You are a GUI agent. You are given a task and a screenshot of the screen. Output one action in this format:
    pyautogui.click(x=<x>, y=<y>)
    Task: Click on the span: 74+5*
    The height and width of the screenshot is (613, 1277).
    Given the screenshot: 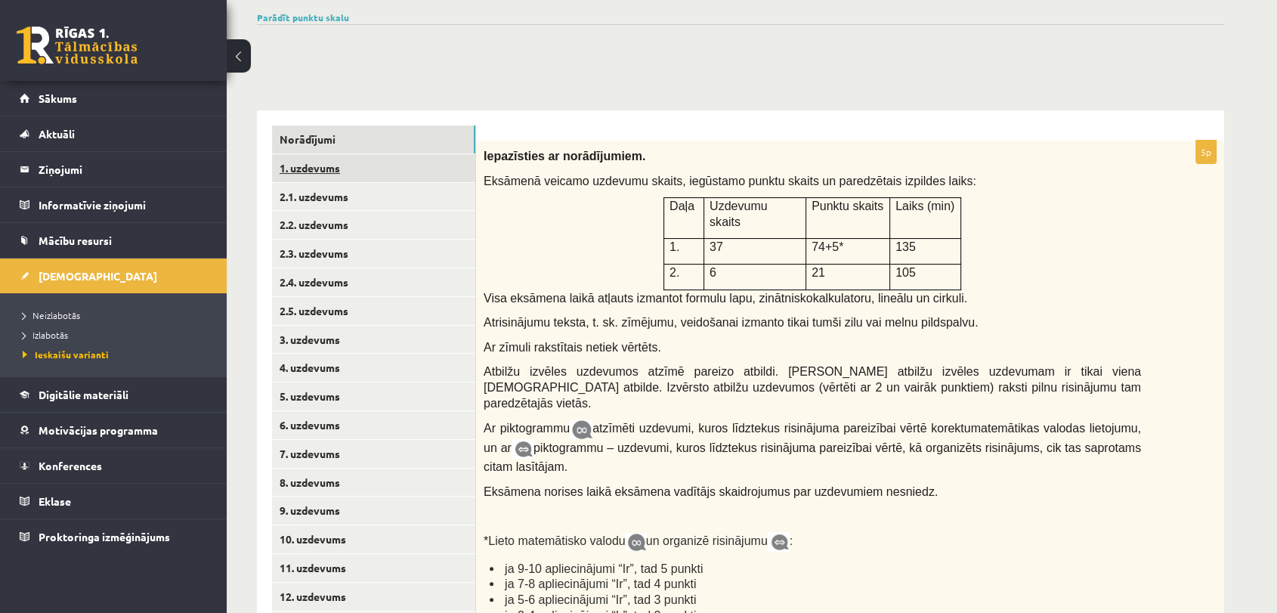 What is the action you would take?
    pyautogui.click(x=827, y=246)
    